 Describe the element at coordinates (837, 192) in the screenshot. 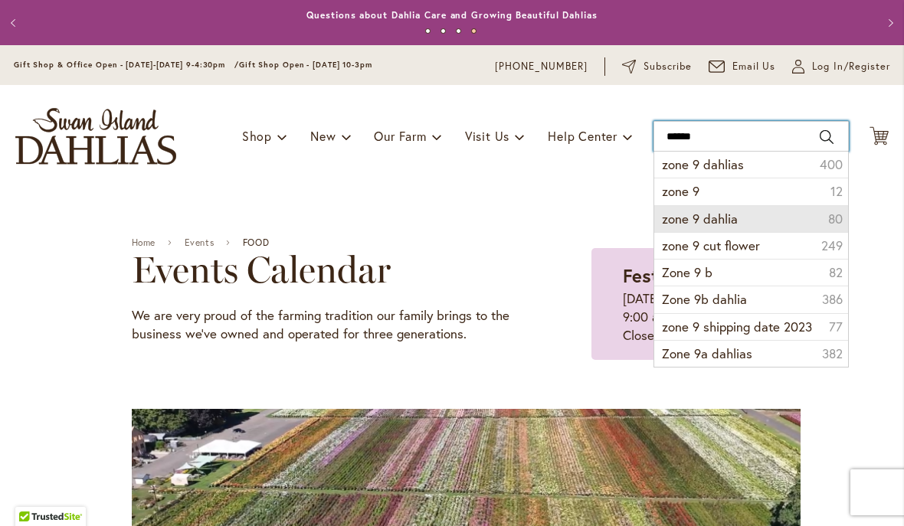

I see `span: 12` at that location.